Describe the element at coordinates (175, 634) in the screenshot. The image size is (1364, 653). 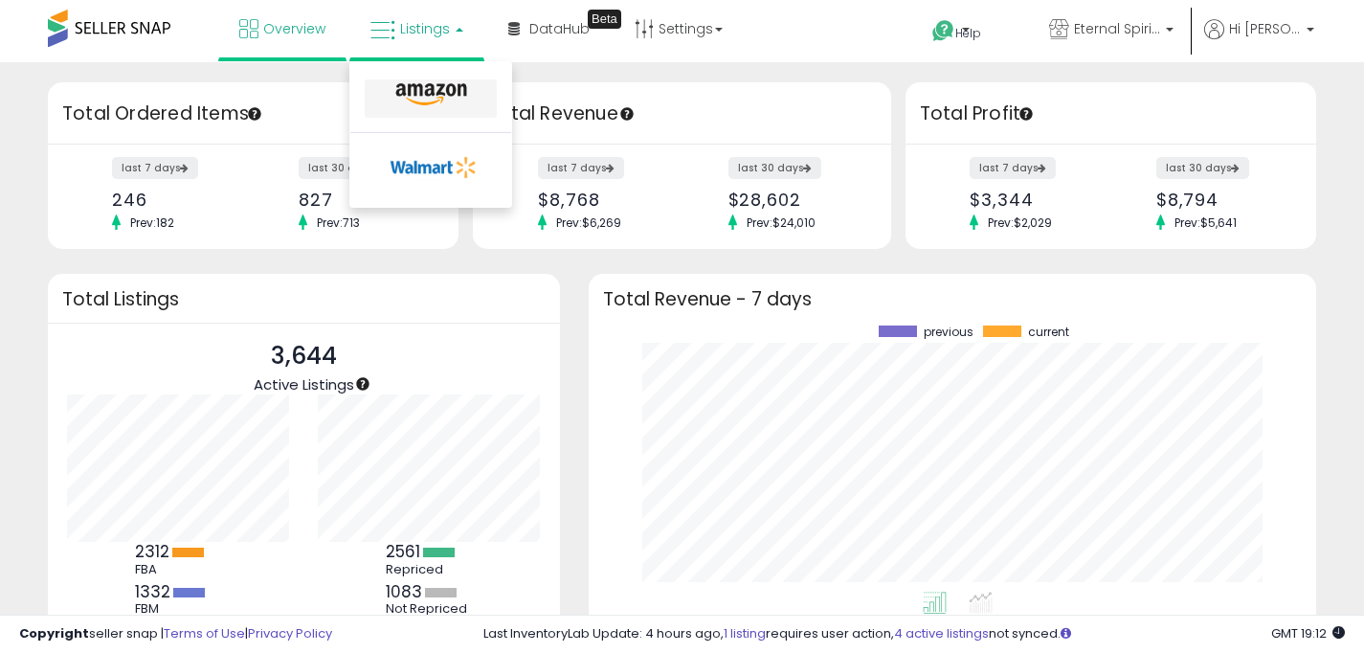
I see `div: seller snap | |` at that location.